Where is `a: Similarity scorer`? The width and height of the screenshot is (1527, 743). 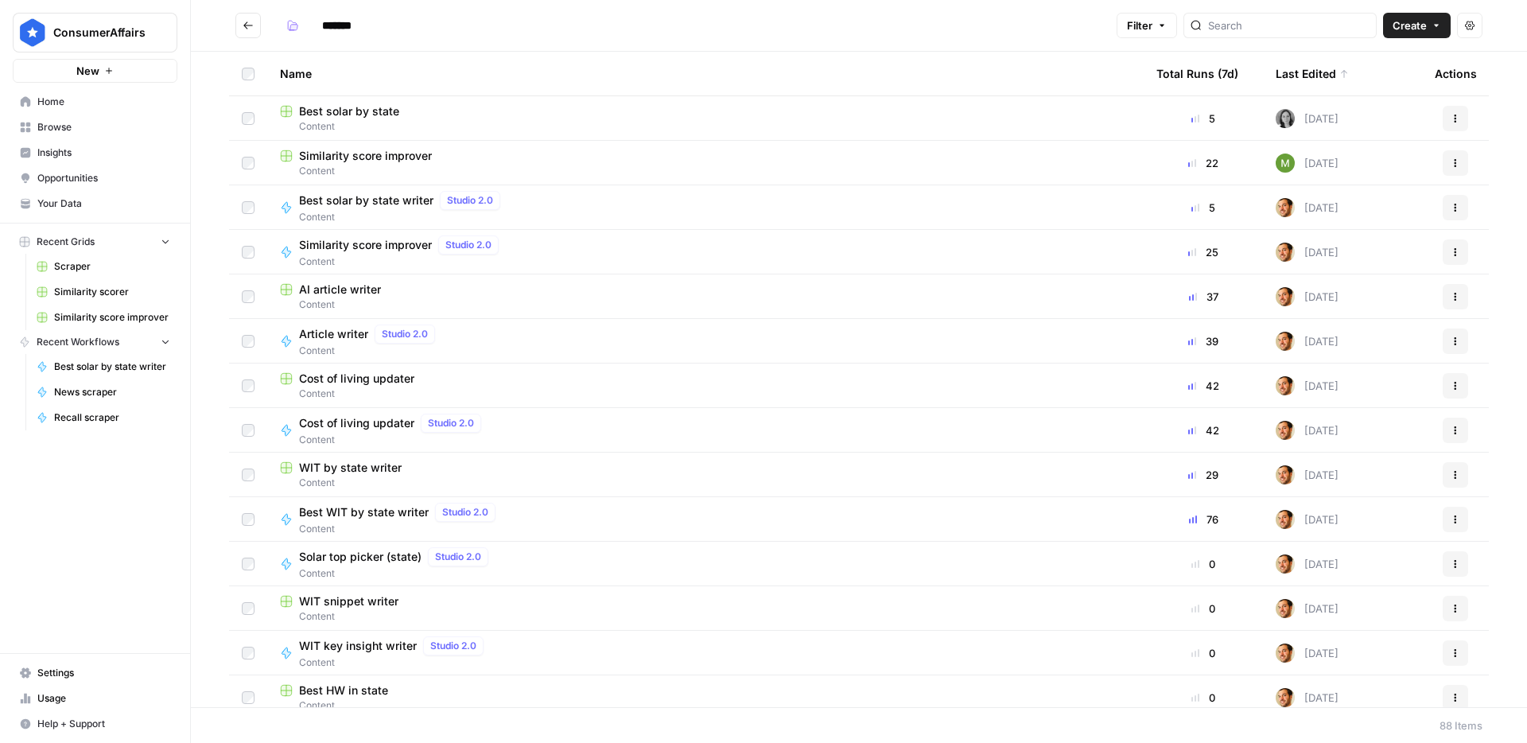
a: Similarity scorer is located at coordinates (103, 292).